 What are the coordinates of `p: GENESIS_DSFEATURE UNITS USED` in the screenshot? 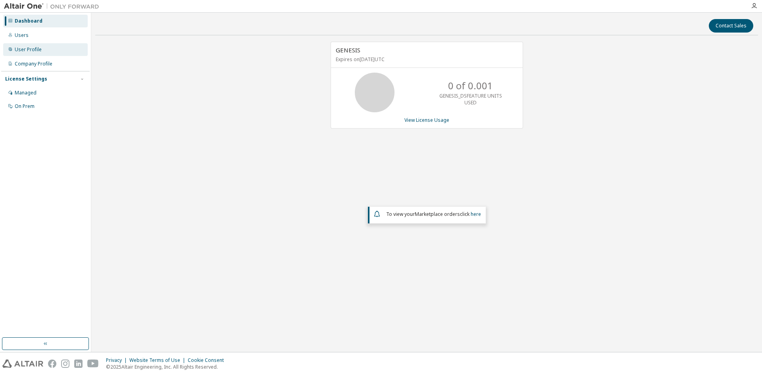 It's located at (471, 99).